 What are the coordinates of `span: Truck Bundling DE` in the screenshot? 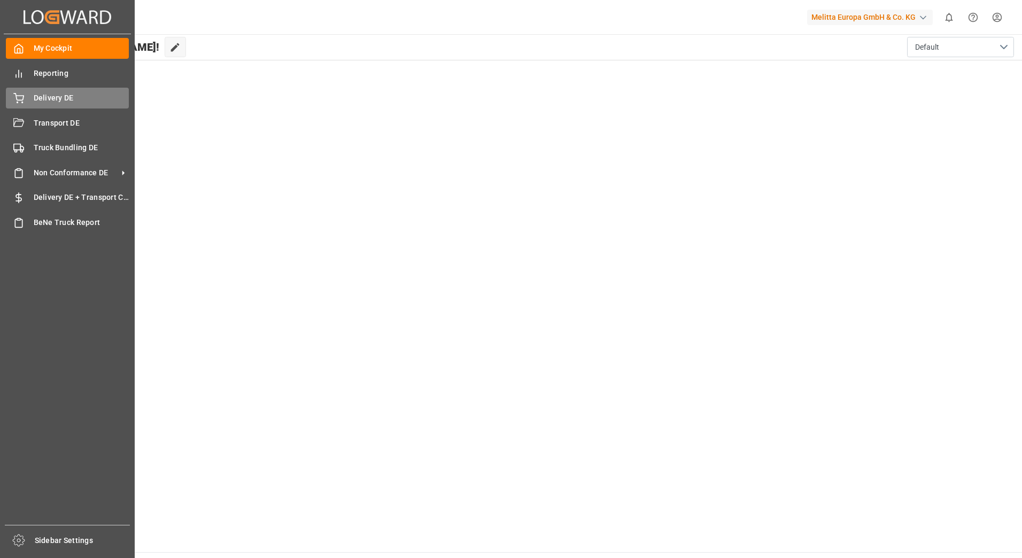 It's located at (81, 147).